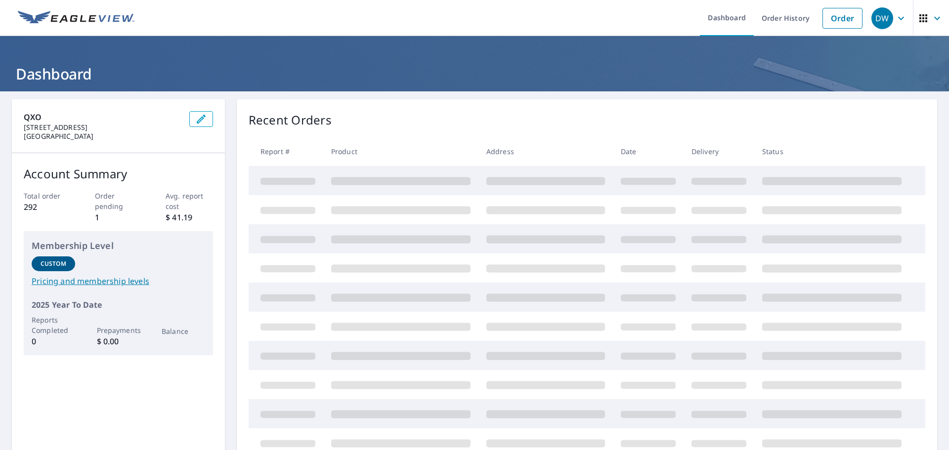 This screenshot has height=450, width=949. Describe the element at coordinates (843, 18) in the screenshot. I see `a: Order` at that location.